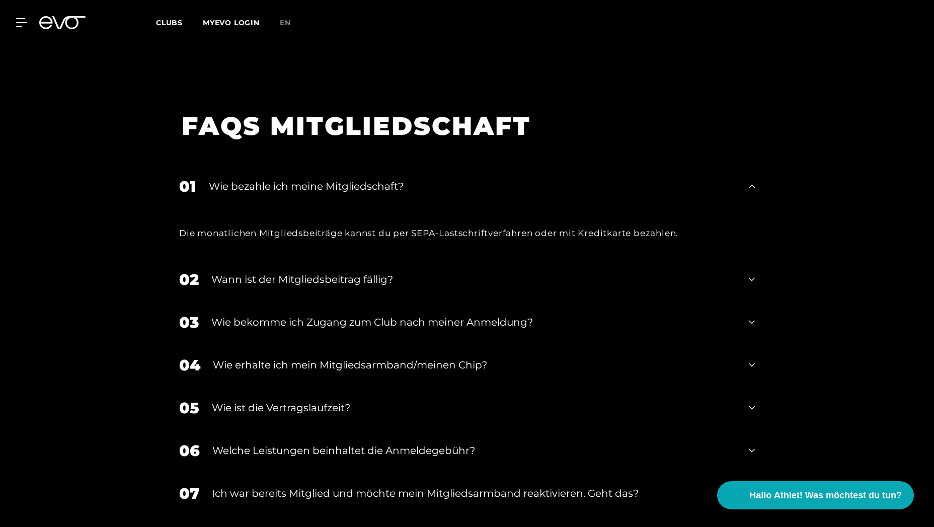 The width and height of the screenshot is (934, 527). Describe the element at coordinates (475, 365) in the screenshot. I see `div: Wie erhalte ich mein Mitgliedsarmband/meinen Chip?` at that location.